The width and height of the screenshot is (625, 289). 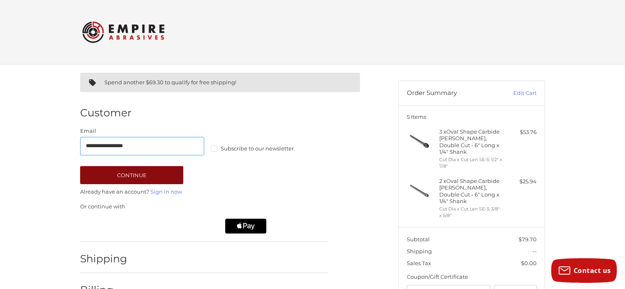 I want to click on p: Already have an account?, so click(x=204, y=192).